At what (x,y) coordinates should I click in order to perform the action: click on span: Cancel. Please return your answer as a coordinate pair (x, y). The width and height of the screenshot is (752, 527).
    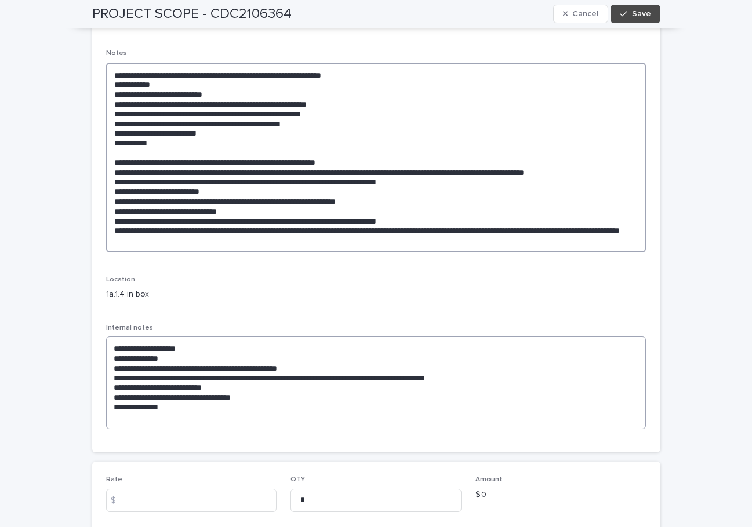
    Looking at the image, I should click on (585, 14).